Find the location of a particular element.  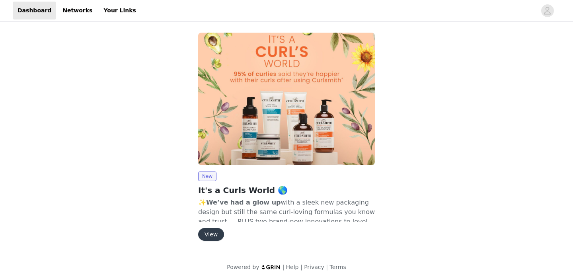

a: Terms is located at coordinates (338, 267).